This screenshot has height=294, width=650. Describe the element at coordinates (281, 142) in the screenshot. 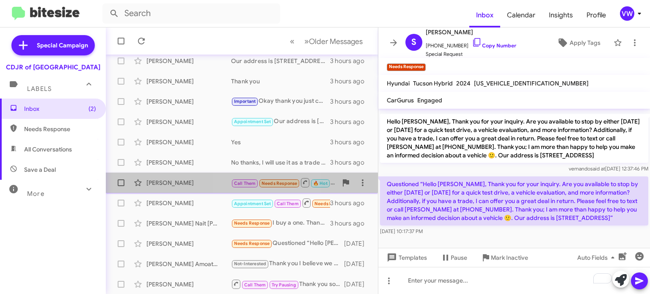

I see `div: Yes` at that location.